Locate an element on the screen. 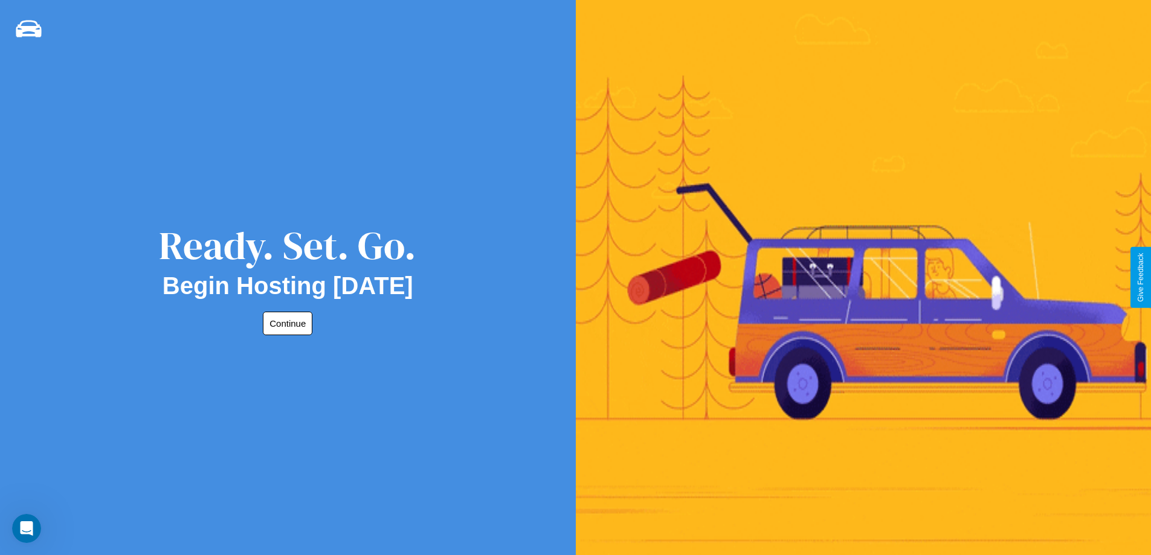 The image size is (1151, 555). div: Give Feedback is located at coordinates (1141, 277).